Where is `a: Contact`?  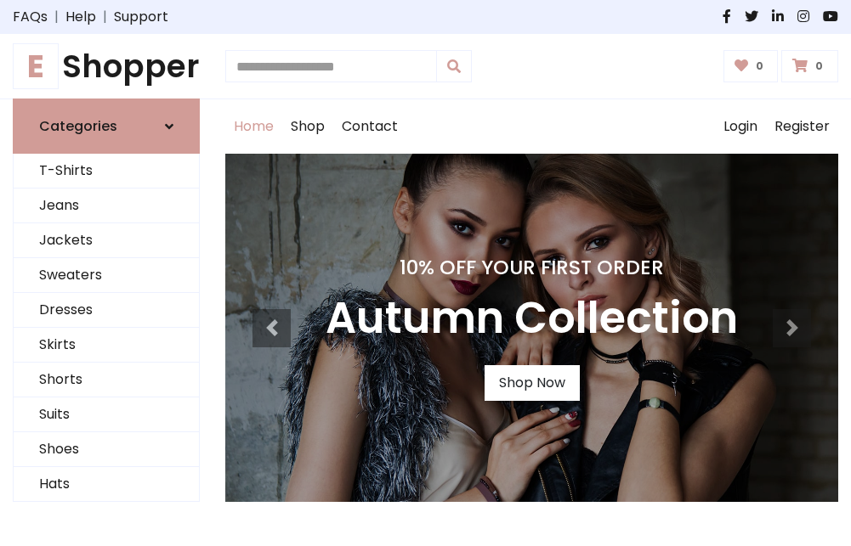 a: Contact is located at coordinates (370, 127).